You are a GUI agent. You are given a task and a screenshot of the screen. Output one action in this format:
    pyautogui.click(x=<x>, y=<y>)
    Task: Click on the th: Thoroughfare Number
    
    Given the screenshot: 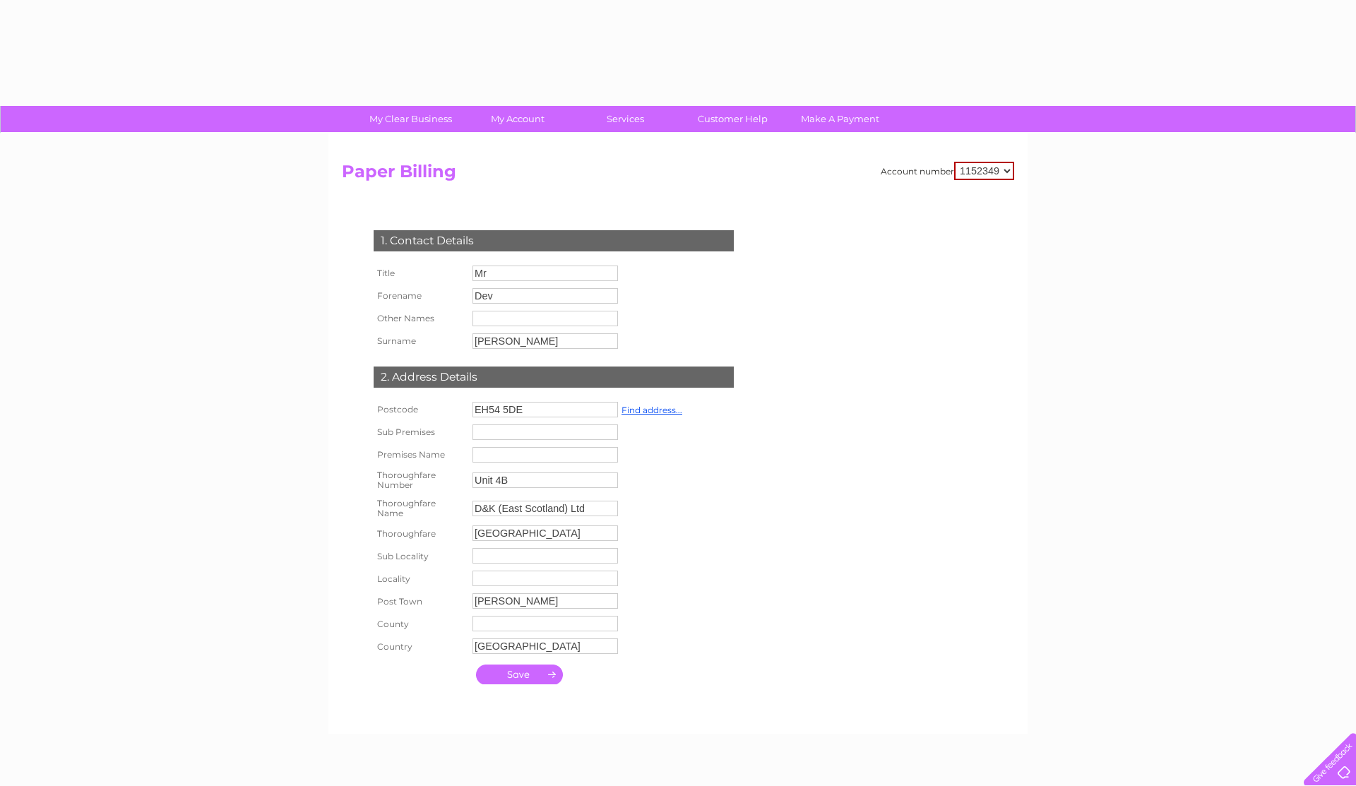 What is the action you would take?
    pyautogui.click(x=419, y=480)
    